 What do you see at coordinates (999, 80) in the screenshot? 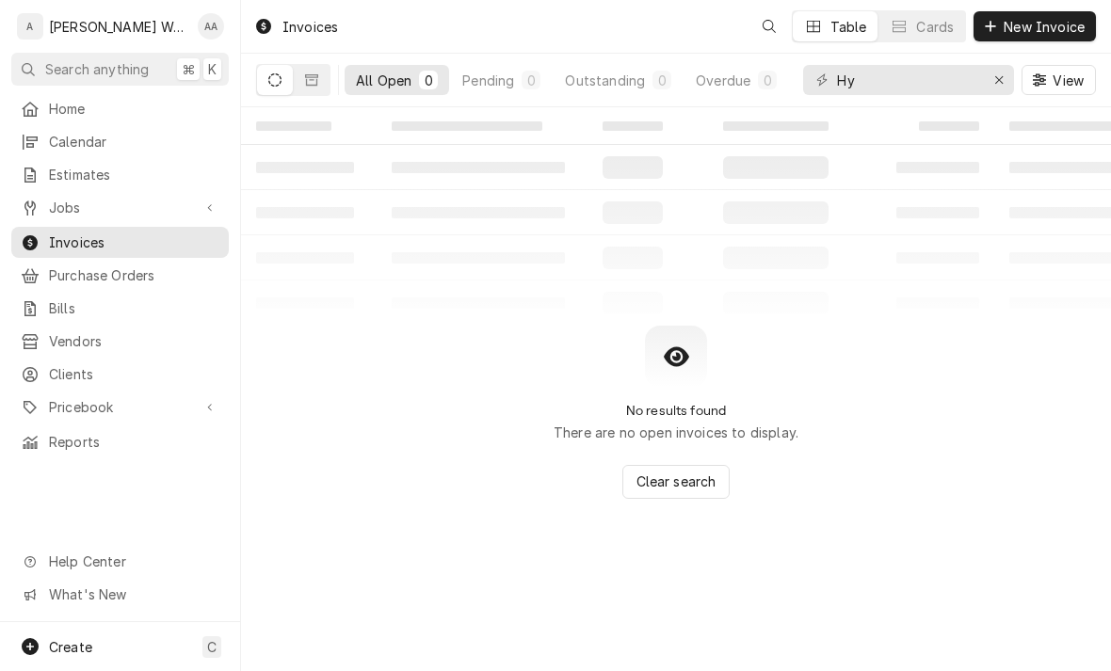
I see `button: Erase input` at bounding box center [999, 80].